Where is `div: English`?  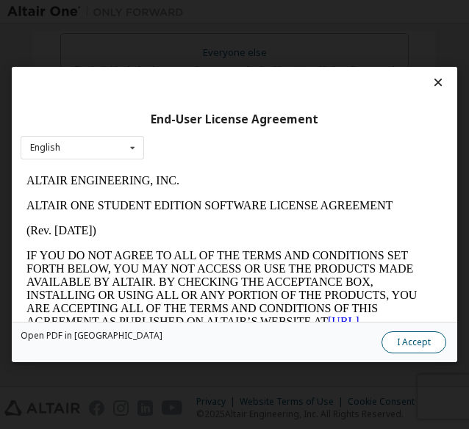 div: English is located at coordinates (45, 148).